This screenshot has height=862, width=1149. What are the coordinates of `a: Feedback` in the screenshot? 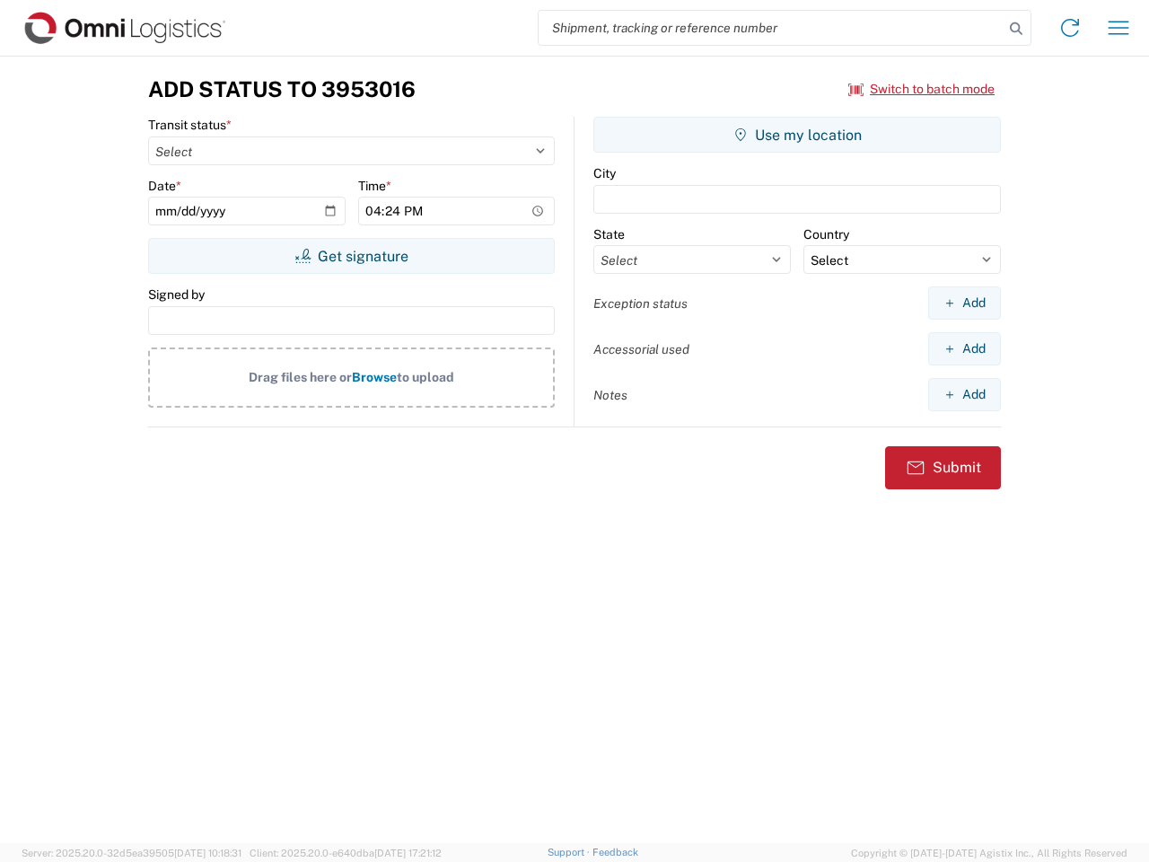 It's located at (615, 852).